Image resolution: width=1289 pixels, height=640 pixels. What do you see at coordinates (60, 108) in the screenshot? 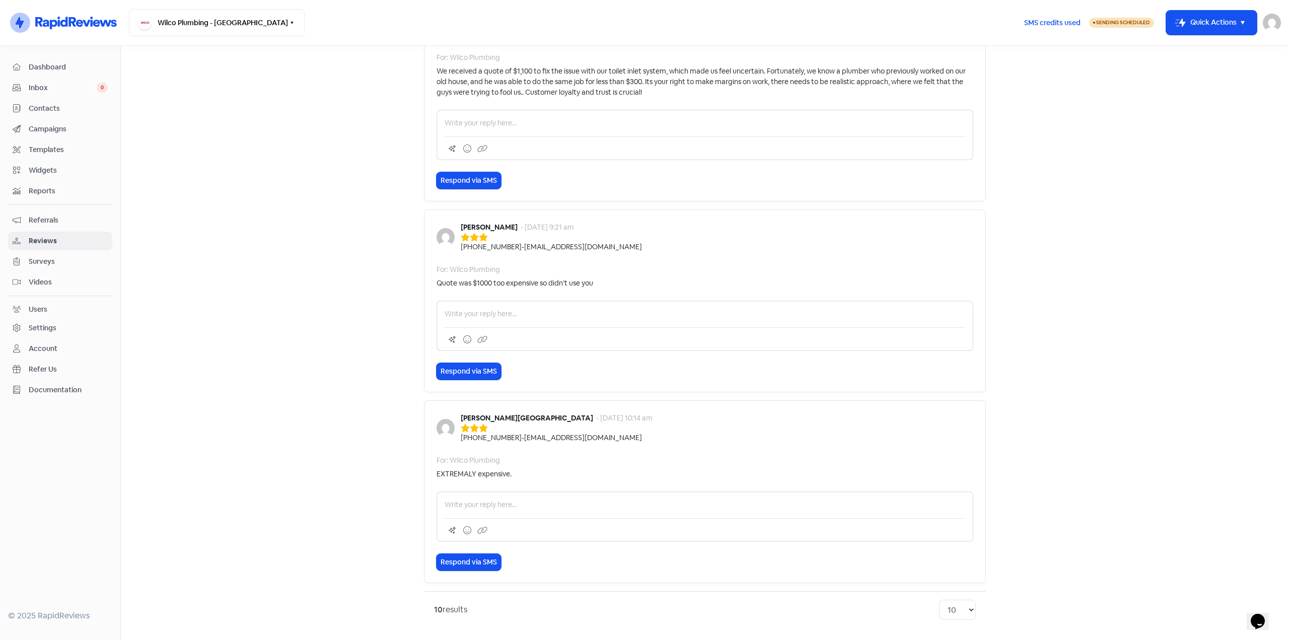
I see `a: Contacts` at bounding box center [60, 108].